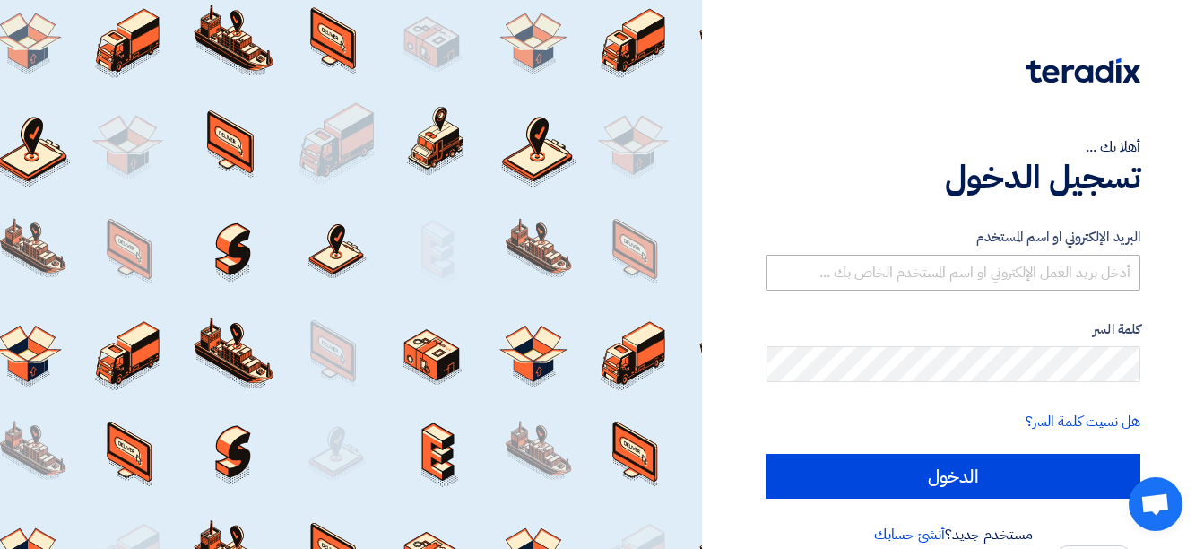  I want to click on input: أدخل بريد العمل الإلكتروني او اسم المستخدم الخاص بك ..., so click(953, 273).